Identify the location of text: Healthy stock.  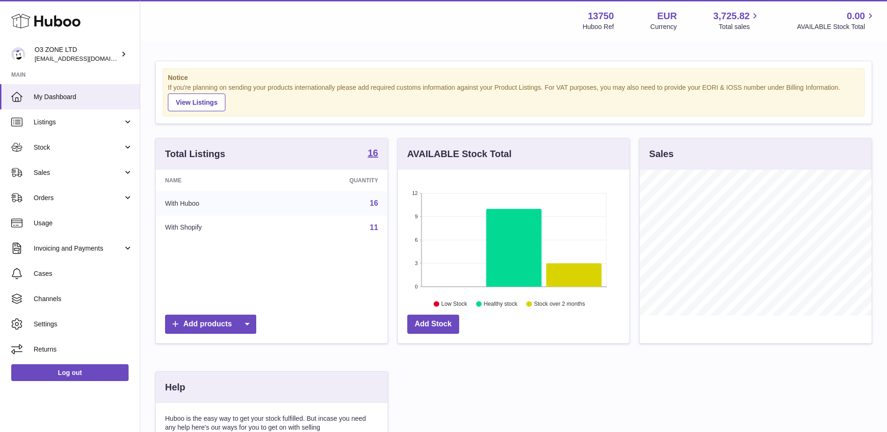
(500, 304).